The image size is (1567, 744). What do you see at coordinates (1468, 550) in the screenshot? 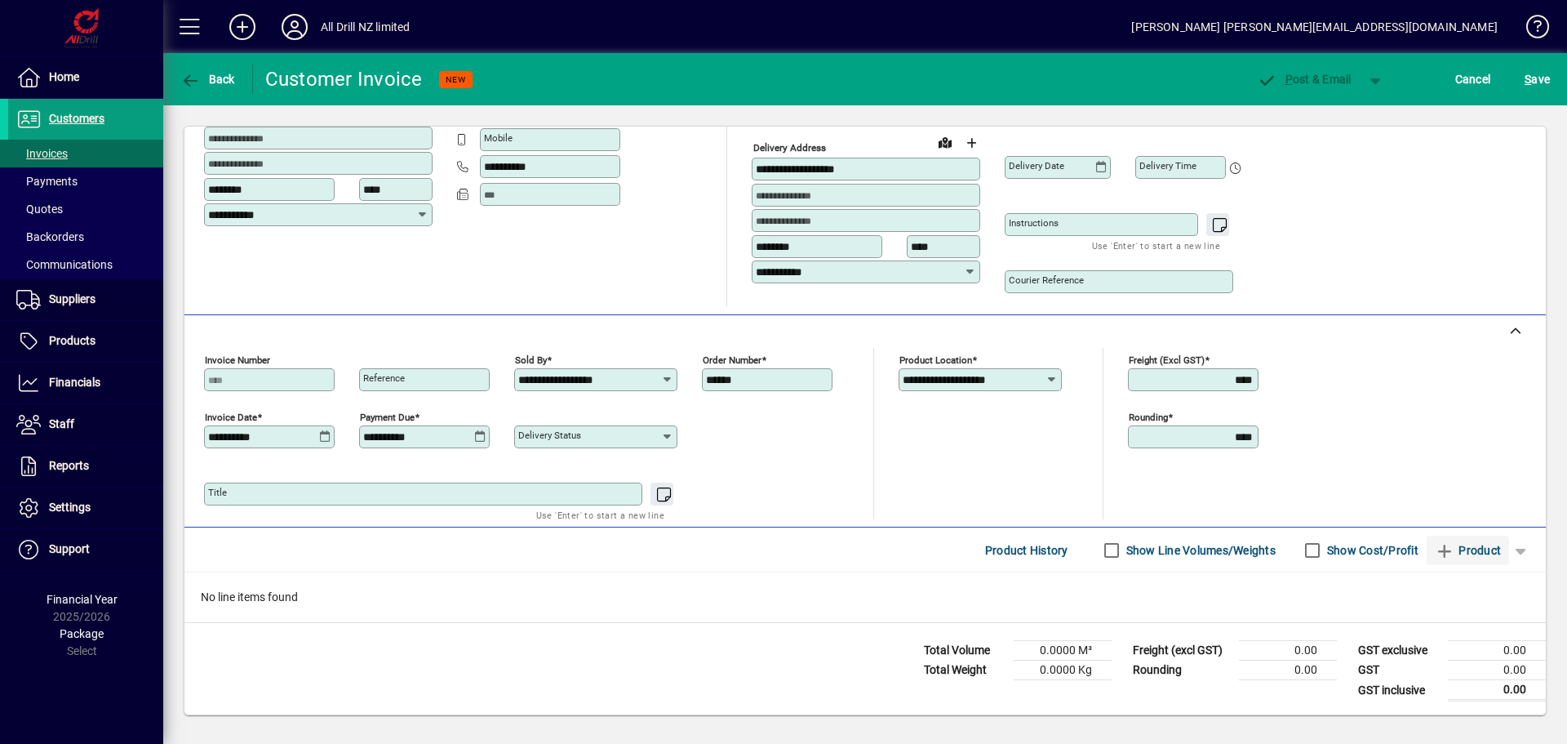
I see `button: Product` at bounding box center [1468, 550].